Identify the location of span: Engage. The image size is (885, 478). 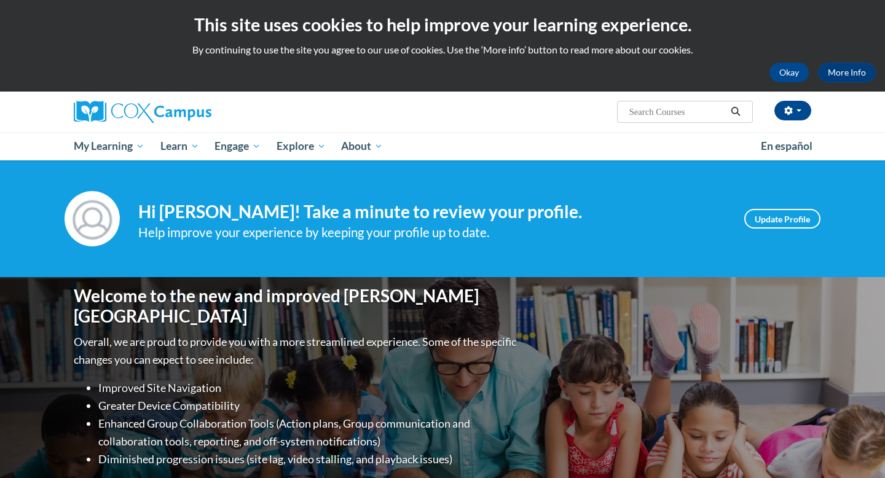
(237, 146).